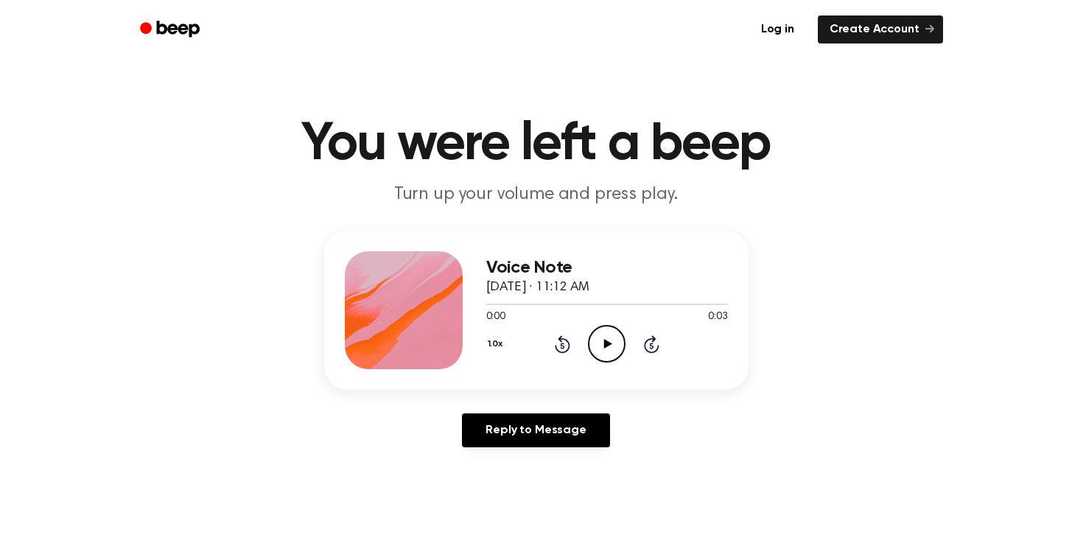  What do you see at coordinates (536, 430) in the screenshot?
I see `a: Reply to Message` at bounding box center [536, 430].